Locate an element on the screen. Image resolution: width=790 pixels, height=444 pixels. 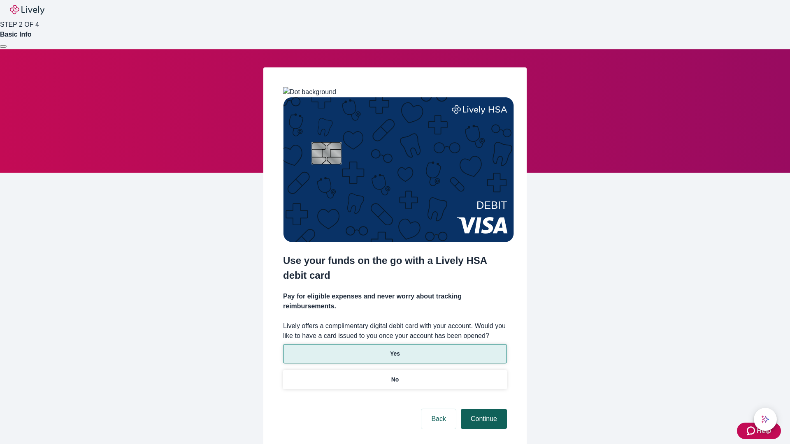
p: No is located at coordinates (395, 380).